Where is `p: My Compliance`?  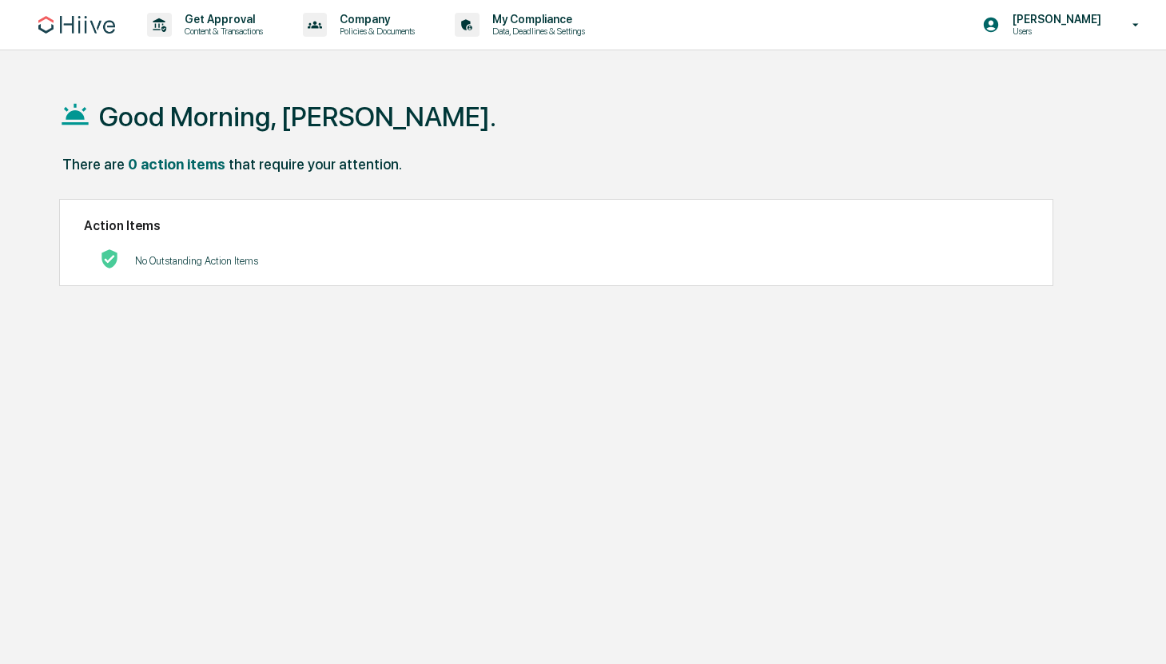
p: My Compliance is located at coordinates (536, 19).